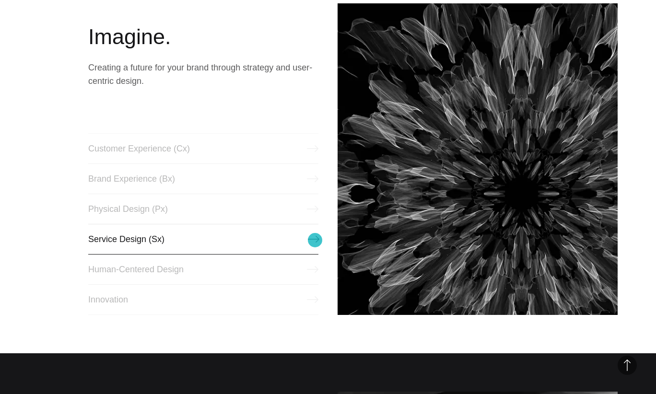 The height and width of the screenshot is (394, 656). I want to click on a: Customer Experience (Cx), so click(203, 149).